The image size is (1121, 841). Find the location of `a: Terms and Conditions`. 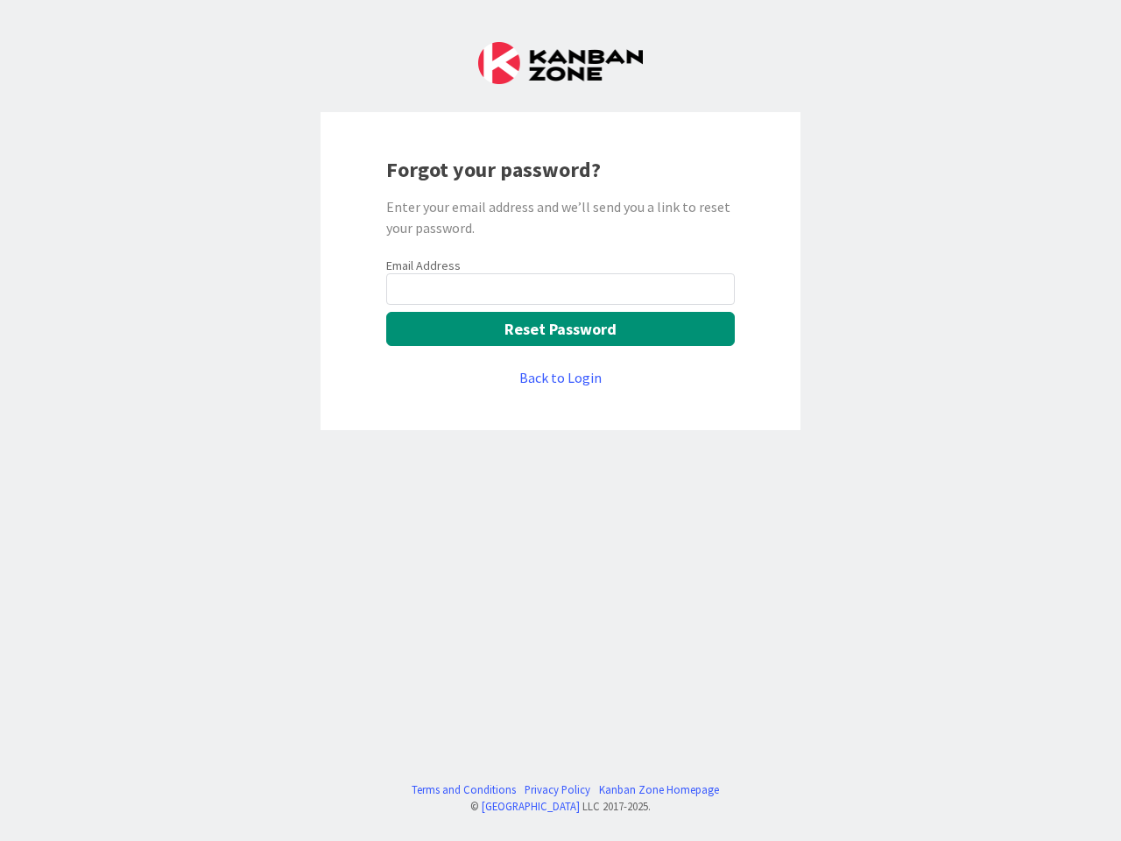

a: Terms and Conditions is located at coordinates (463, 789).